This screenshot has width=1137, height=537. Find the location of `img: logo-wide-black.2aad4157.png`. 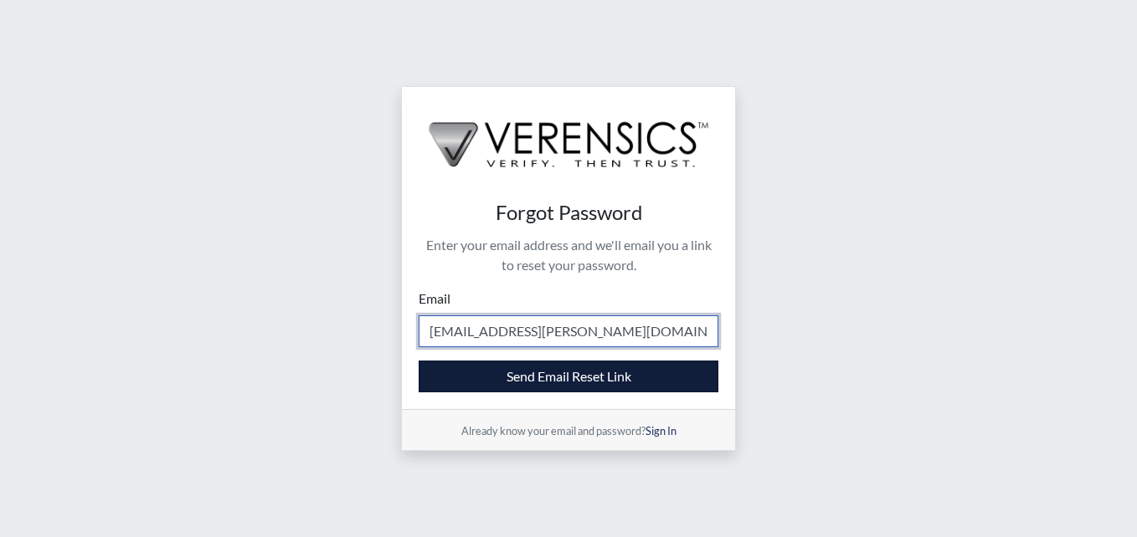

img: logo-wide-black.2aad4157.png is located at coordinates (568, 136).